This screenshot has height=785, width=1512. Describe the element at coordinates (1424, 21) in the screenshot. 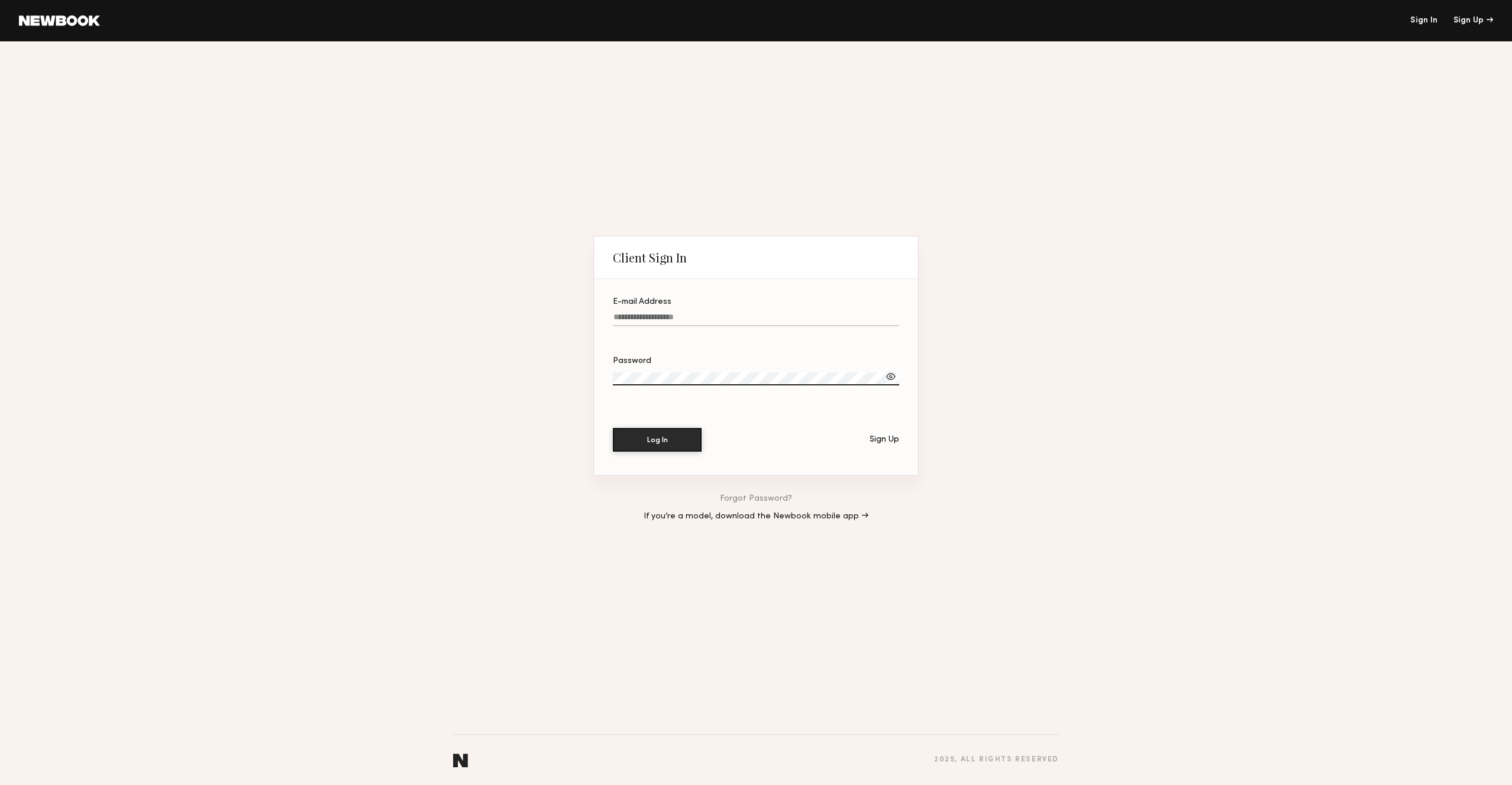

I see `a: Sign In` at that location.